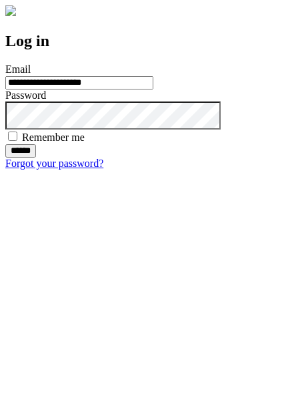 Image resolution: width=300 pixels, height=402 pixels. What do you see at coordinates (11, 11) in the screenshot?
I see `img: logo-4e3dc11c47720685a147b03b5a06dd966a58ff35d612b21f08c02c0306f2b779.png` at bounding box center [11, 11].